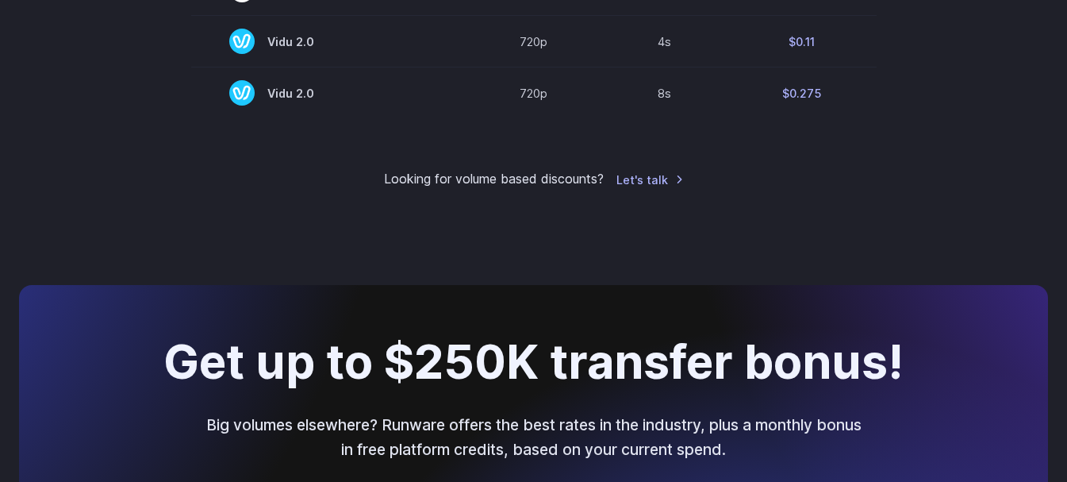 This screenshot has height=482, width=1067. Describe the element at coordinates (802, 93) in the screenshot. I see `td: $0.275` at that location.